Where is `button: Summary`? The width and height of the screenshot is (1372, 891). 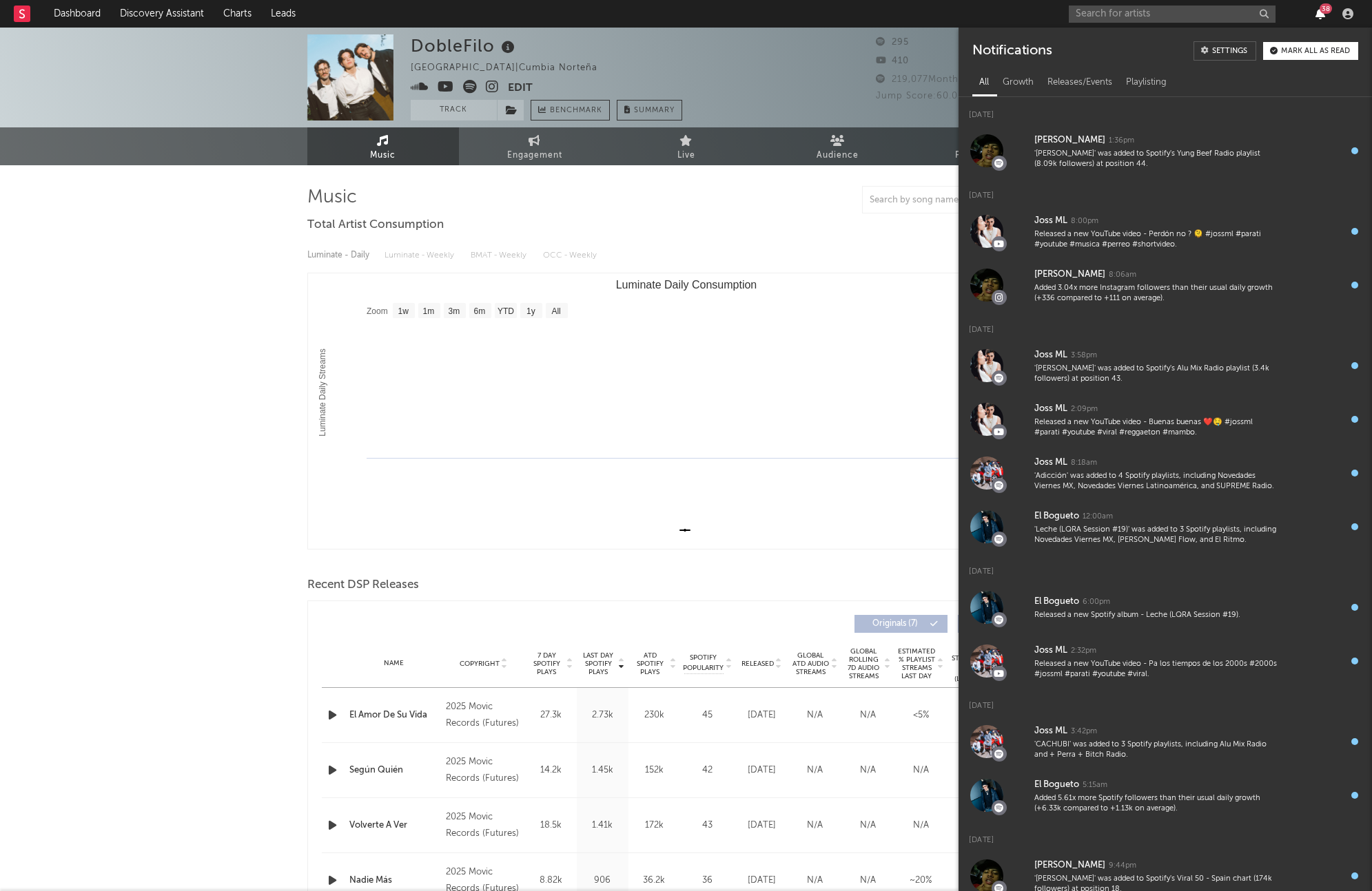
button: Summary is located at coordinates (649, 110).